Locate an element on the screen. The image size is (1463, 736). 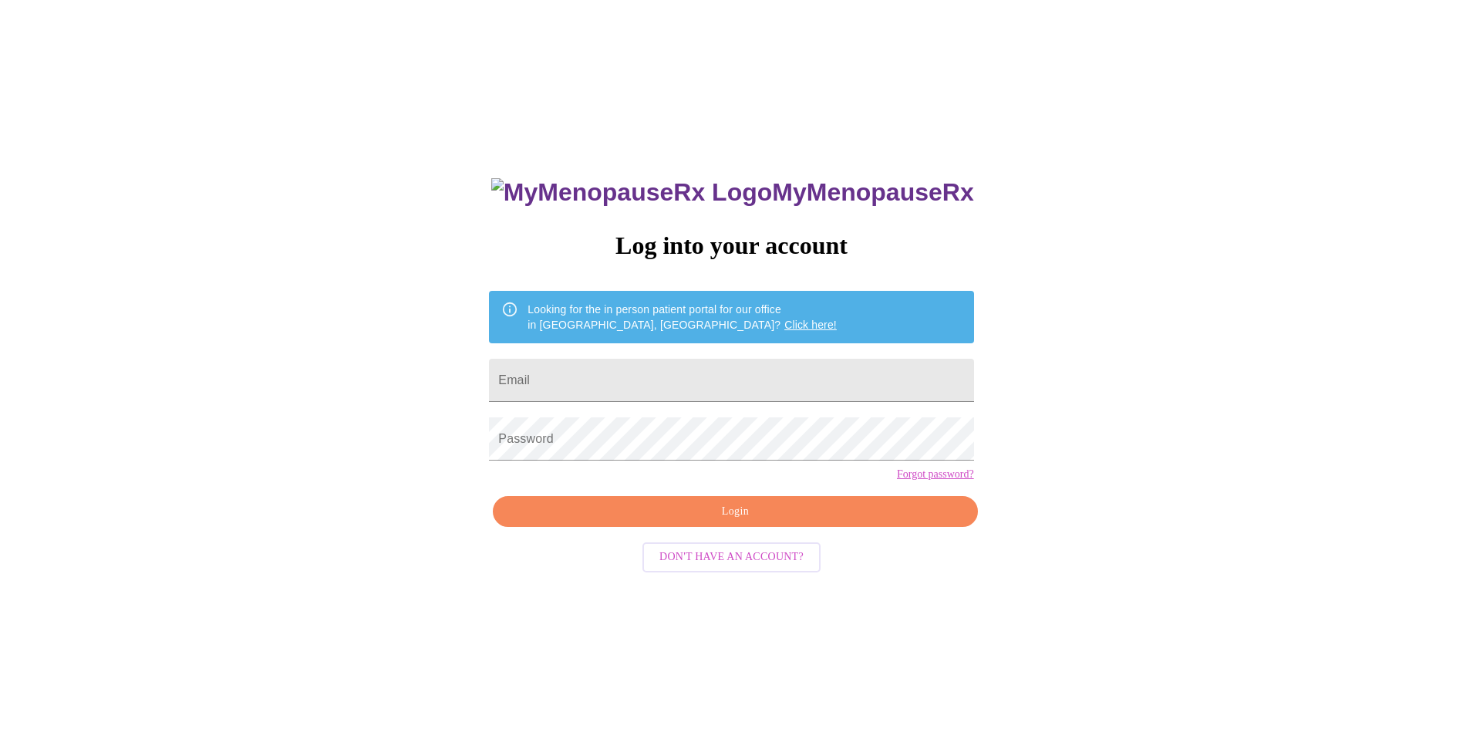
span: Login is located at coordinates (735, 511).